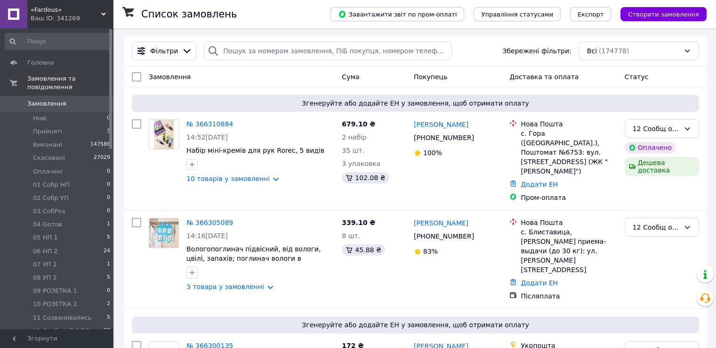 This screenshot has width=716, height=348. What do you see at coordinates (45, 264) in the screenshot?
I see `span: 07 УП 1` at bounding box center [45, 264].